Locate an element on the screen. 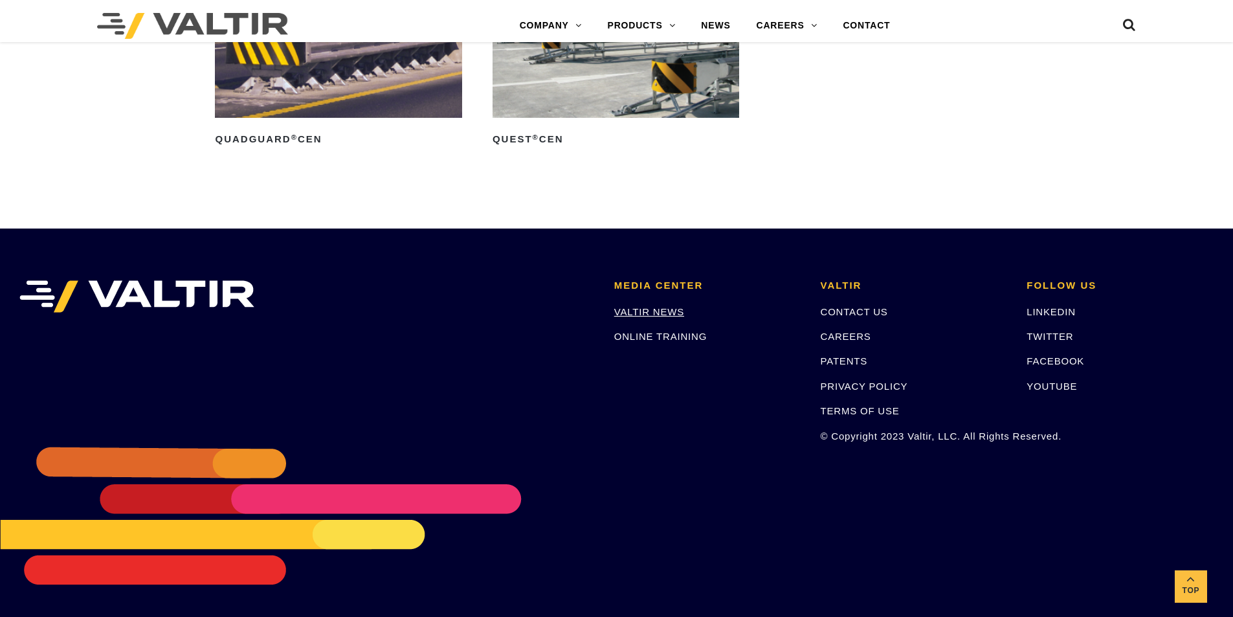 The width and height of the screenshot is (1233, 617). a: PRODUCTS is located at coordinates (641, 26).